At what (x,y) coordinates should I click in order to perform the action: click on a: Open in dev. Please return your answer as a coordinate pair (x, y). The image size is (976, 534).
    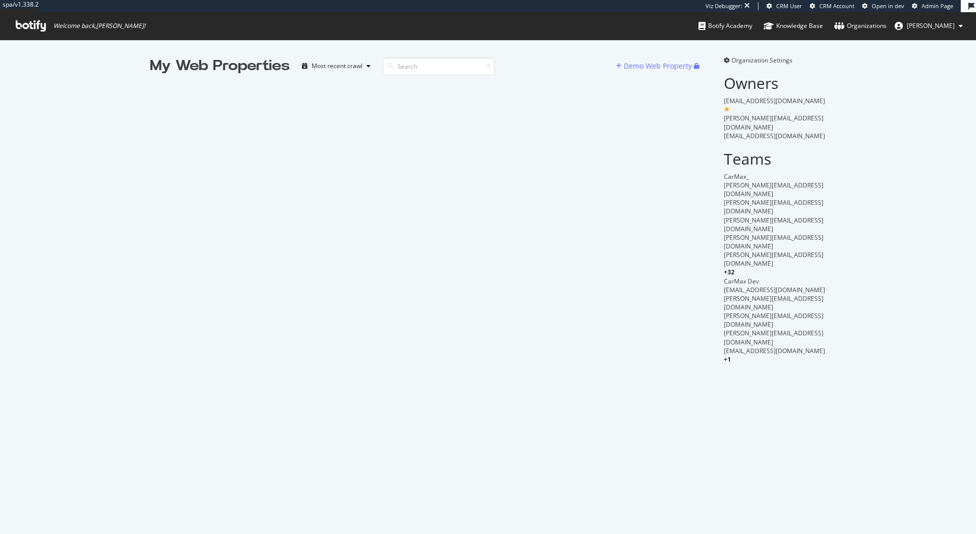
    Looking at the image, I should click on (883, 6).